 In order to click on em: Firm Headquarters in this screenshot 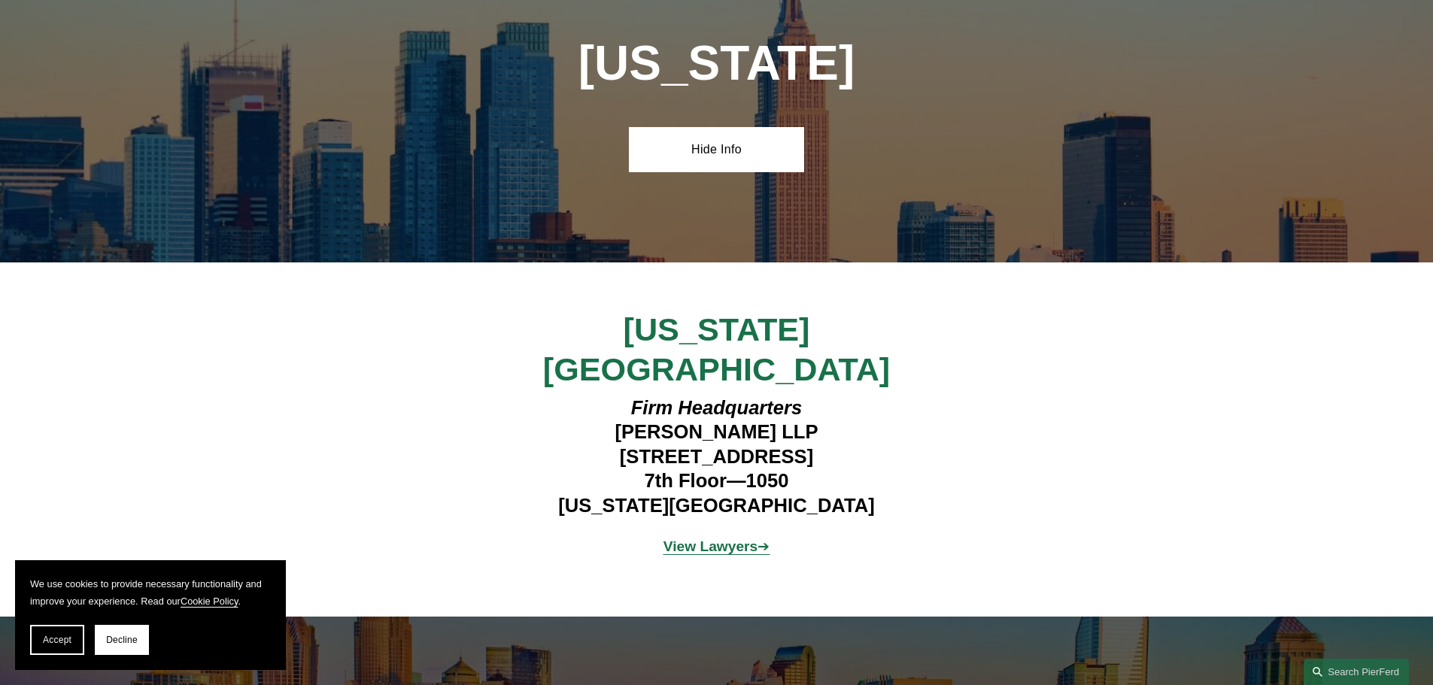, I will do `click(717, 408)`.